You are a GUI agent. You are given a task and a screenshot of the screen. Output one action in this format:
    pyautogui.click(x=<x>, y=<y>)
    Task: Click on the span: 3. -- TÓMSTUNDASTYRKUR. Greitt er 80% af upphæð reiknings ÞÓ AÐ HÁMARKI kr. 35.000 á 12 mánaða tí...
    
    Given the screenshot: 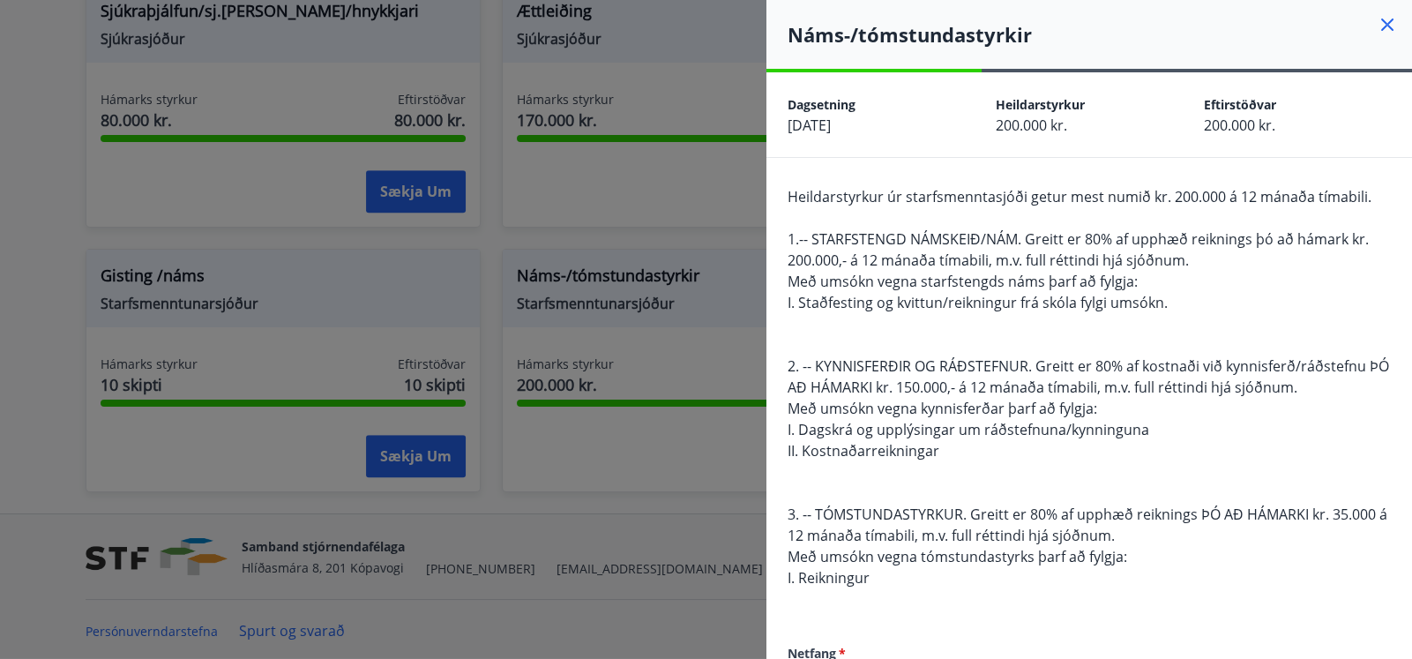 What is the action you would take?
    pyautogui.click(x=1087, y=525)
    